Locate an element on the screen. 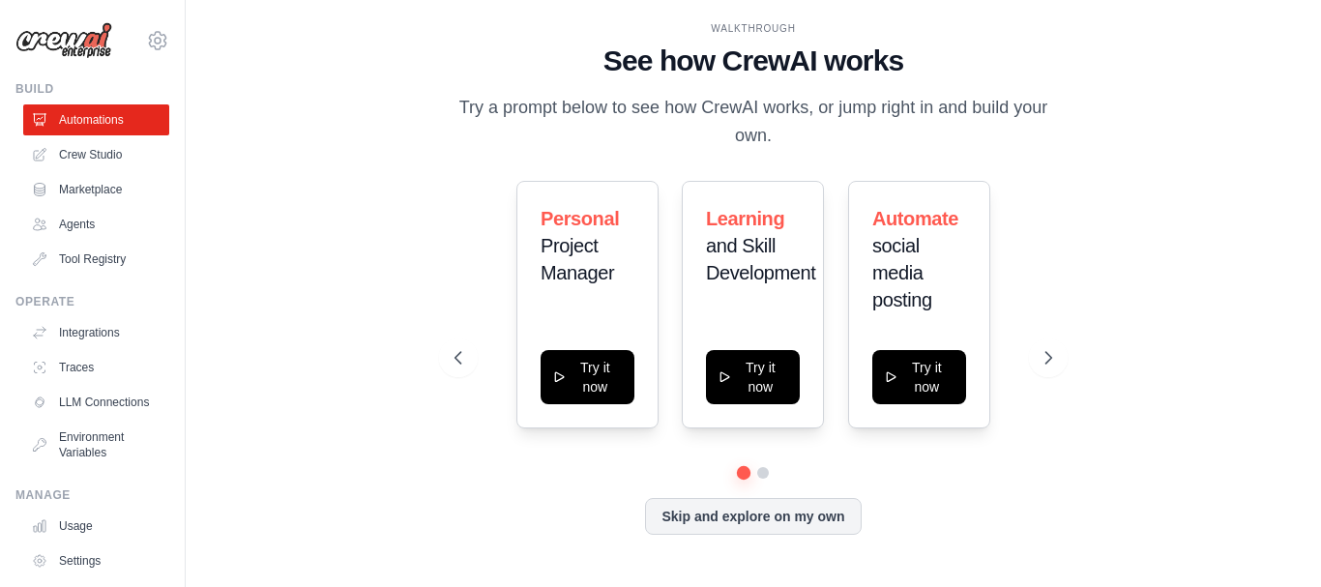 This screenshot has width=1321, height=587. button: Skip and explore on my own is located at coordinates (753, 517).